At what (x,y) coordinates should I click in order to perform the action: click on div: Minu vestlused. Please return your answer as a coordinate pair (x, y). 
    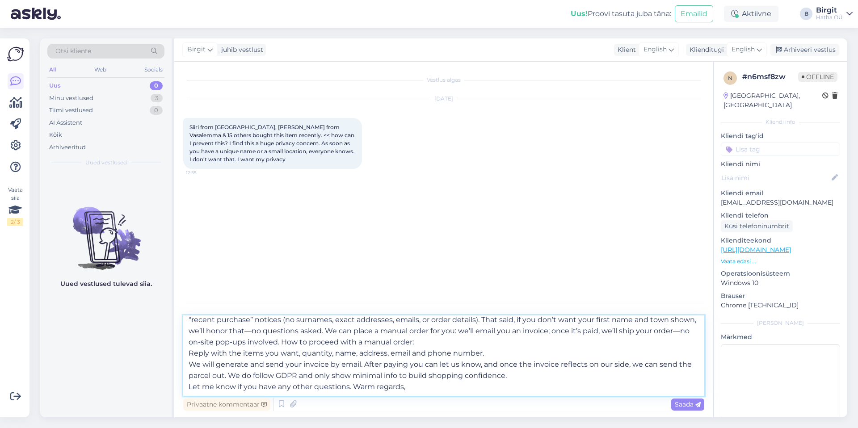
    Looking at the image, I should click on (71, 98).